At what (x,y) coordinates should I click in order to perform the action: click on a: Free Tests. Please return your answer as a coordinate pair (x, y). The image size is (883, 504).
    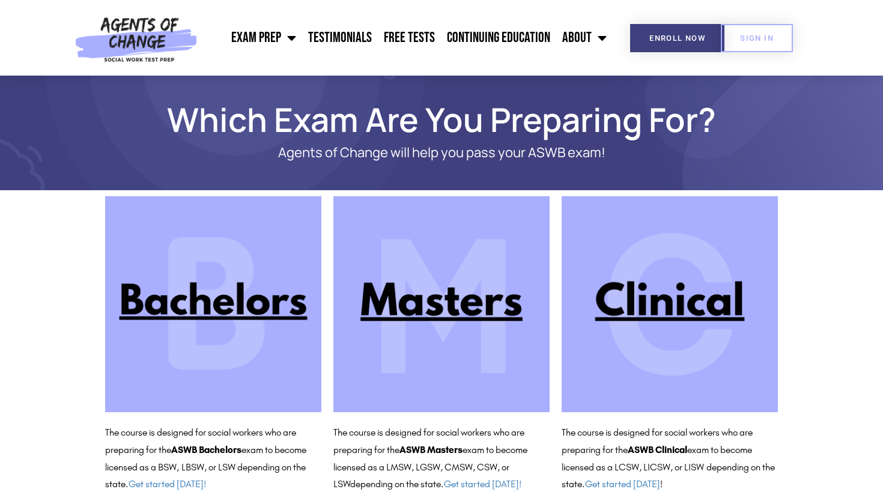
    Looking at the image, I should click on (409, 38).